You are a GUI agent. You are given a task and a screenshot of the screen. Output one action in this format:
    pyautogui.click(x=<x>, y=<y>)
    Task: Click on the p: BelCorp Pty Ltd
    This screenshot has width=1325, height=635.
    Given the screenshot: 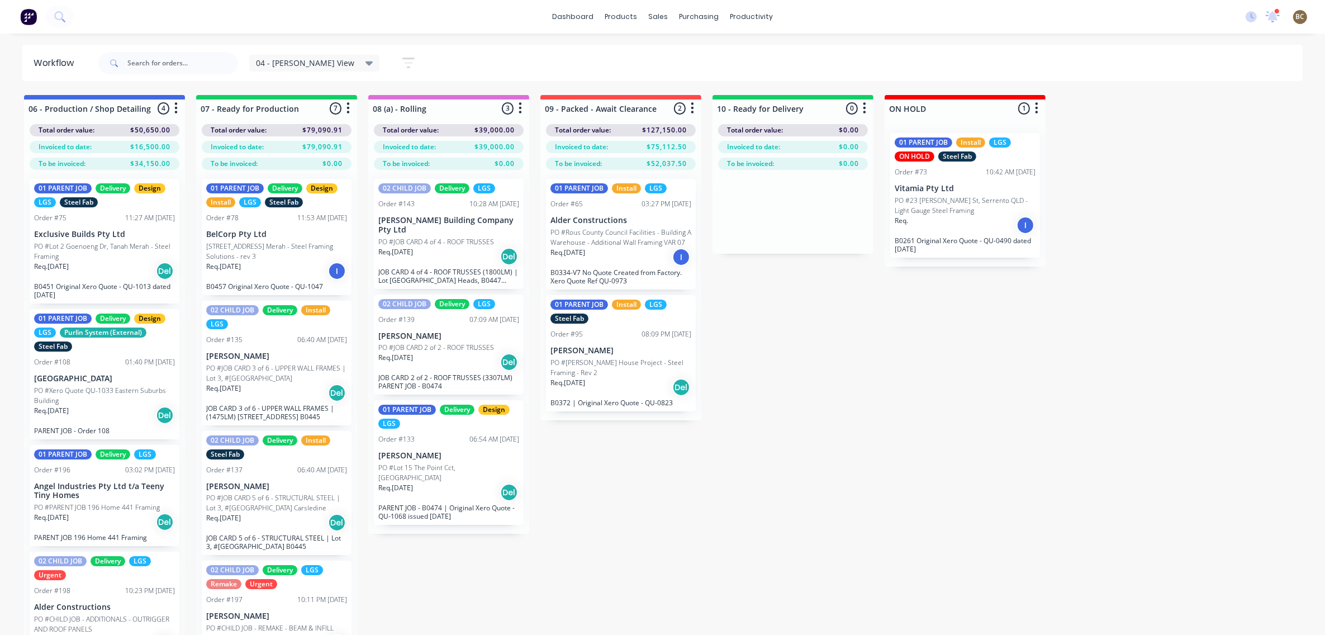 What is the action you would take?
    pyautogui.click(x=277, y=234)
    